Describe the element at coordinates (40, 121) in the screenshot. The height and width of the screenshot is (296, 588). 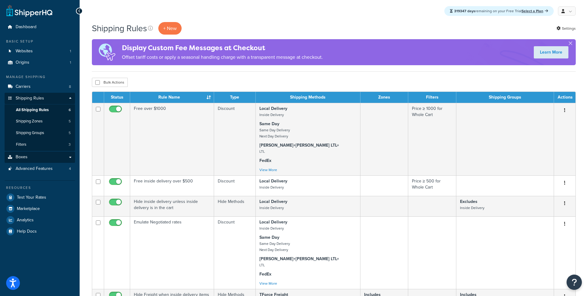
I see `li: Shipping Zones` at that location.